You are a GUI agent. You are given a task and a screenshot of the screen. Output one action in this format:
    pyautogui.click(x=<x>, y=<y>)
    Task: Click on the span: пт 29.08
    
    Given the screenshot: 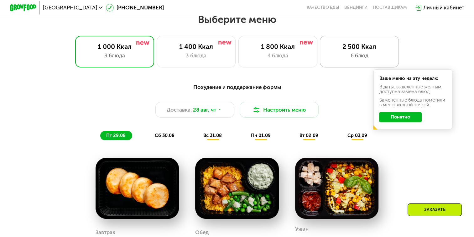 What is the action you would take?
    pyautogui.click(x=116, y=135)
    